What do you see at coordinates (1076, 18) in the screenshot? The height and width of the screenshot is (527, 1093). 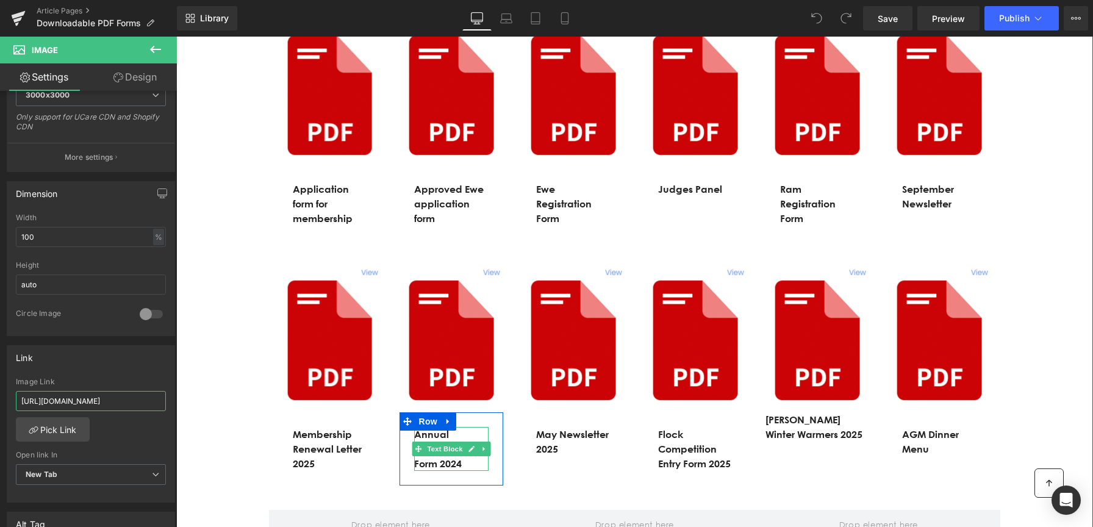 I see `button: More` at bounding box center [1076, 18].